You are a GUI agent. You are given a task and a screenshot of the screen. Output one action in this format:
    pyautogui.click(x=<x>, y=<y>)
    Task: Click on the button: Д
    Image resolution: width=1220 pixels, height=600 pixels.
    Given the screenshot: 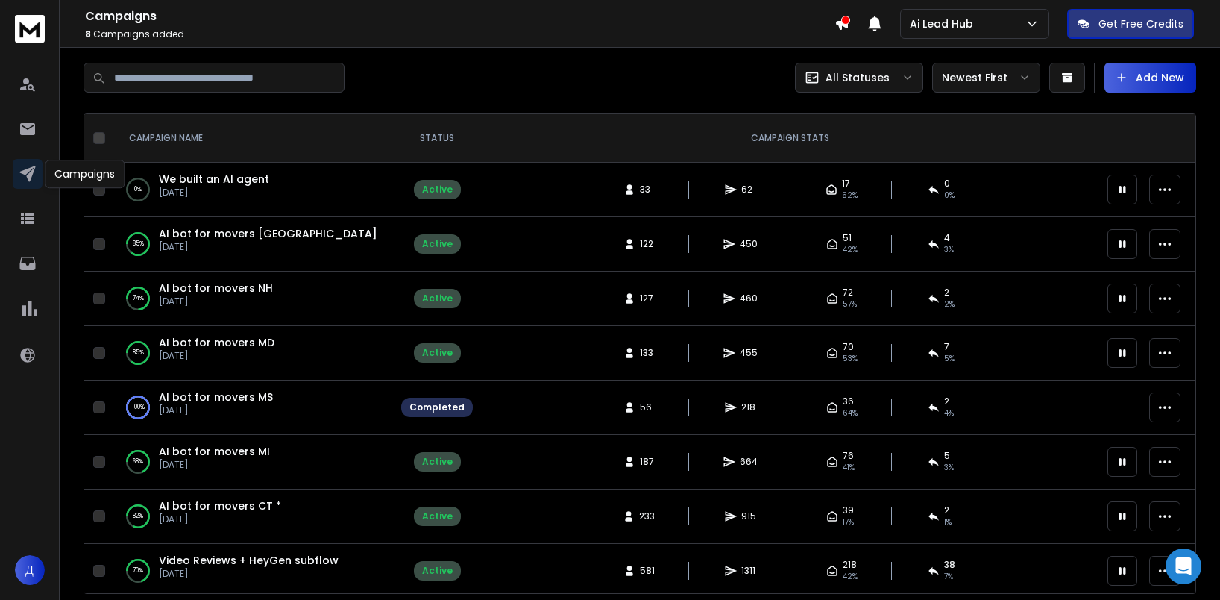 What is the action you would take?
    pyautogui.click(x=30, y=570)
    